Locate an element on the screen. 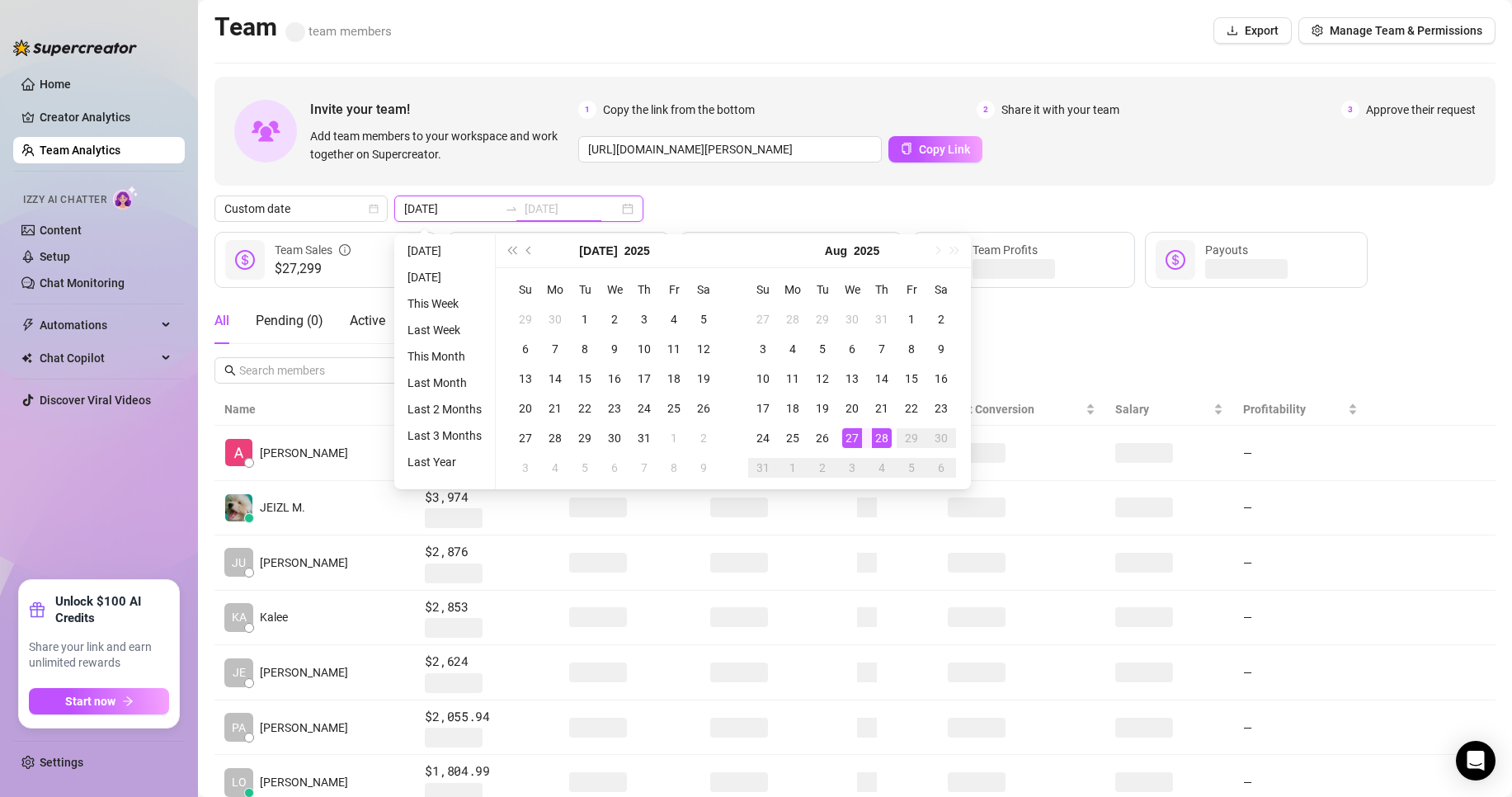 This screenshot has width=1512, height=797. div: 16 is located at coordinates (615, 379).